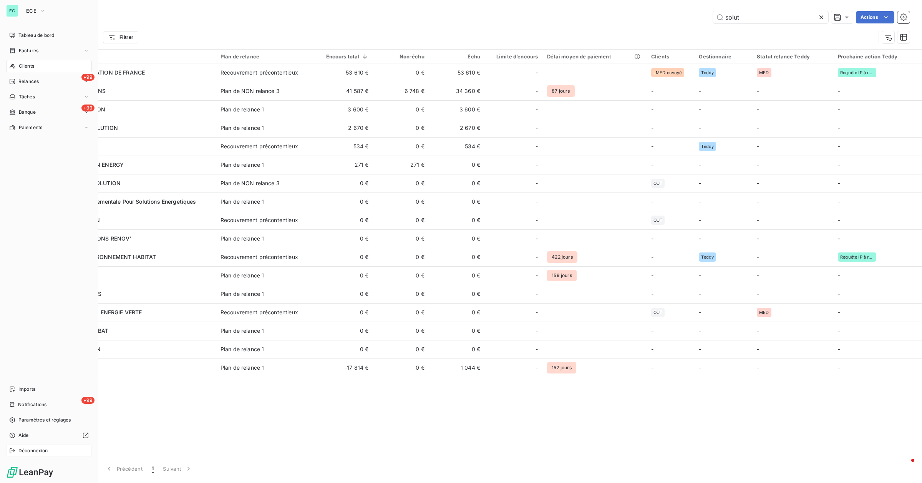 This screenshot has height=483, width=922. Describe the element at coordinates (104, 257) in the screenshot. I see `span: SOLUTION ENVIRONNEMENT HABITAT` at that location.